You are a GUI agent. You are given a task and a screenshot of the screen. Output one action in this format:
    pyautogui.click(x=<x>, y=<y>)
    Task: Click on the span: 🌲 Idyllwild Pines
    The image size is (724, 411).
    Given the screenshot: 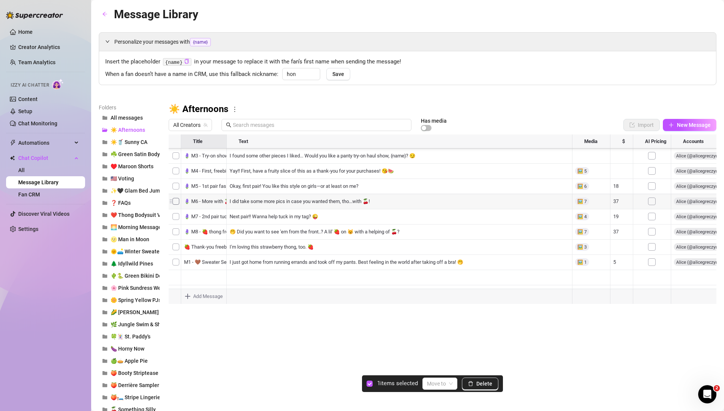 What is the action you would take?
    pyautogui.click(x=132, y=264)
    